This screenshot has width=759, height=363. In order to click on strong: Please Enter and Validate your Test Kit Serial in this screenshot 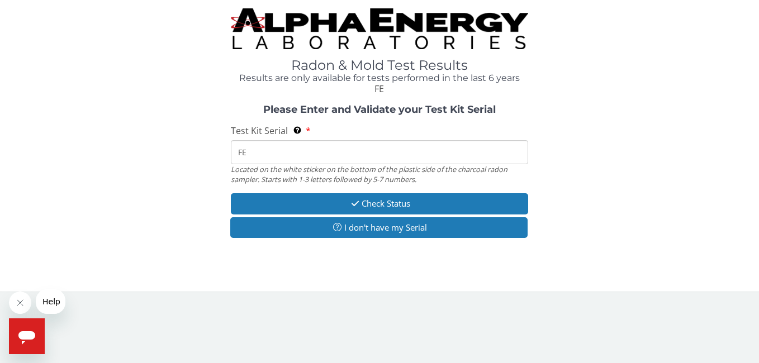, I will do `click(379, 109)`.